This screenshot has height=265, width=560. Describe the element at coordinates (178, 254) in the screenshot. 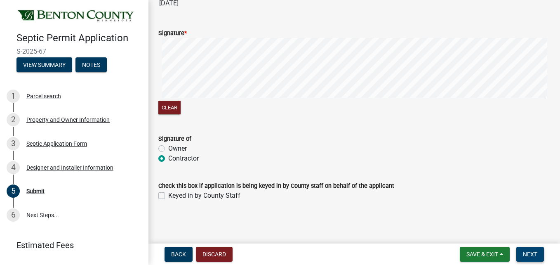

I see `span: Back` at that location.